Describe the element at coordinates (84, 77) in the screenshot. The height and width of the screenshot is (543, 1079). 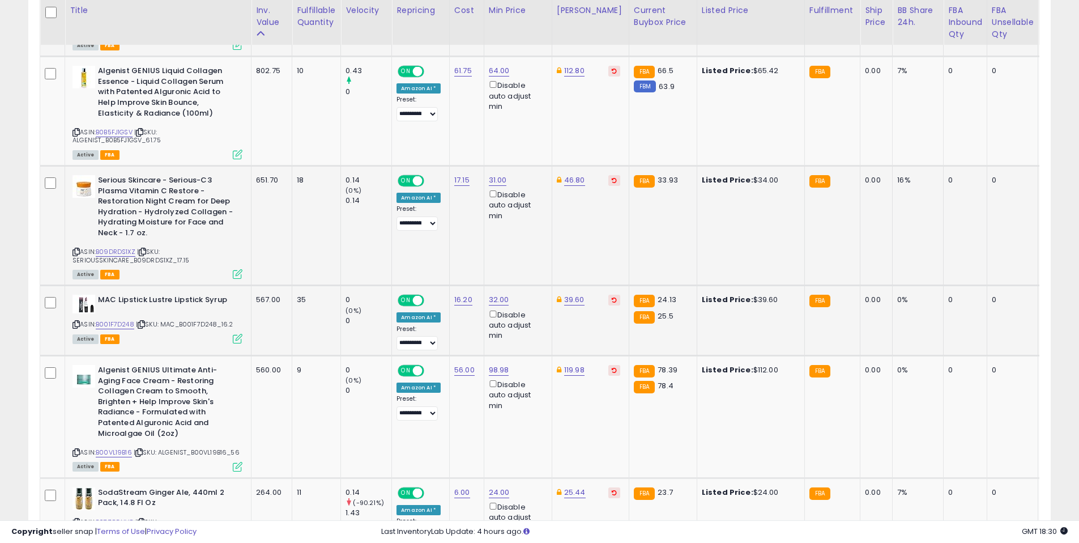
I see `img: 31pYYVR+wkL._SL40_.jpg` at that location.